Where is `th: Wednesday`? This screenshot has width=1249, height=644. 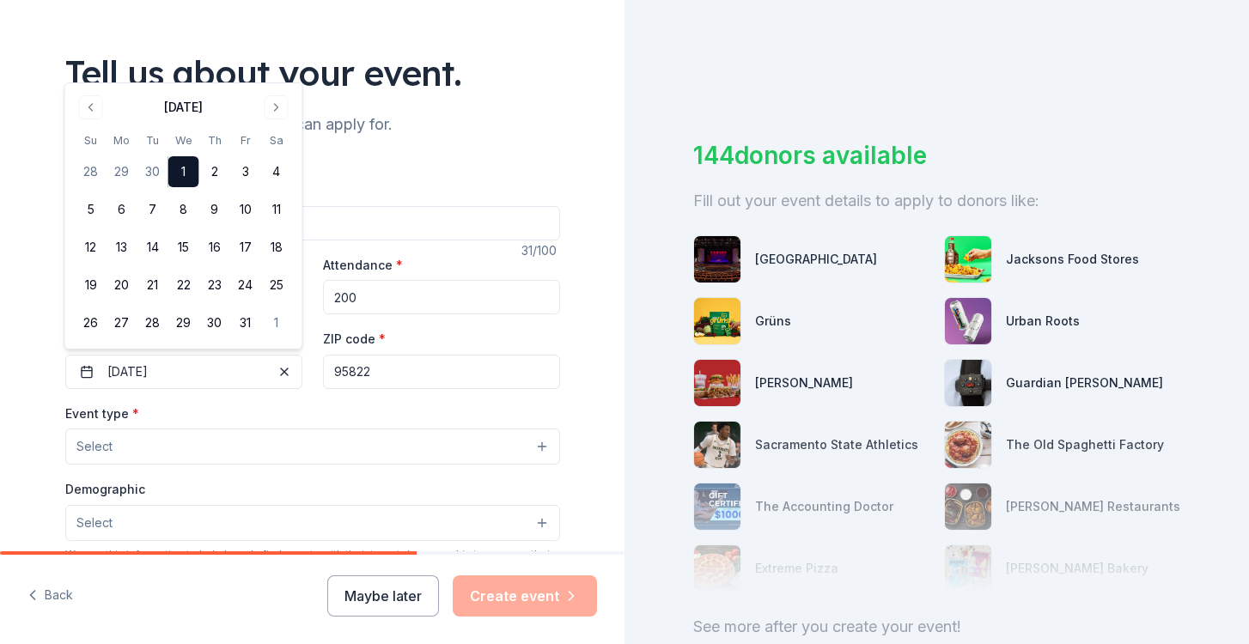 th: Wednesday is located at coordinates (184, 140).